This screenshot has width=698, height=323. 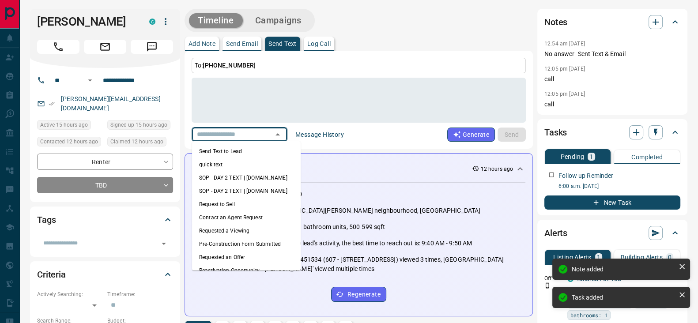 I want to click on p: Listing Alerts, so click(x=572, y=257).